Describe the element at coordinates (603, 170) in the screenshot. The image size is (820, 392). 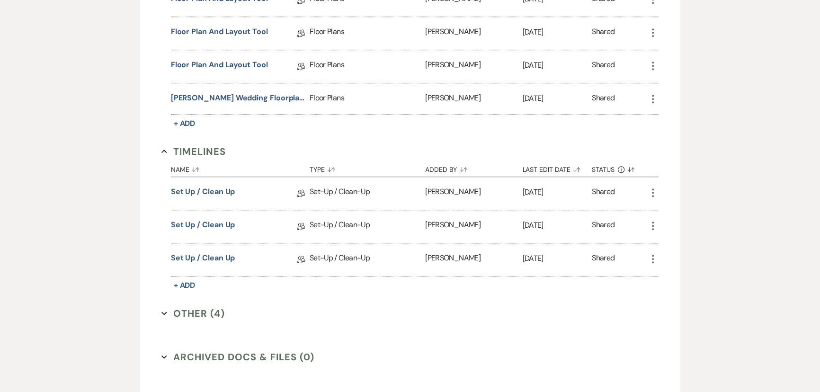
I see `span: Status` at that location.